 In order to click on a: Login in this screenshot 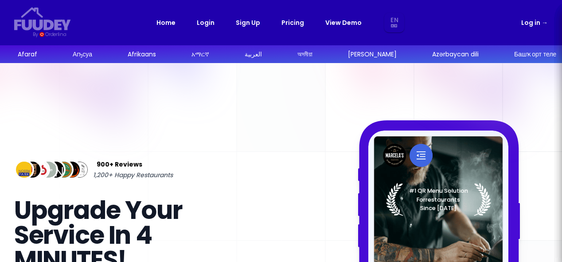, I will do `click(206, 23)`.